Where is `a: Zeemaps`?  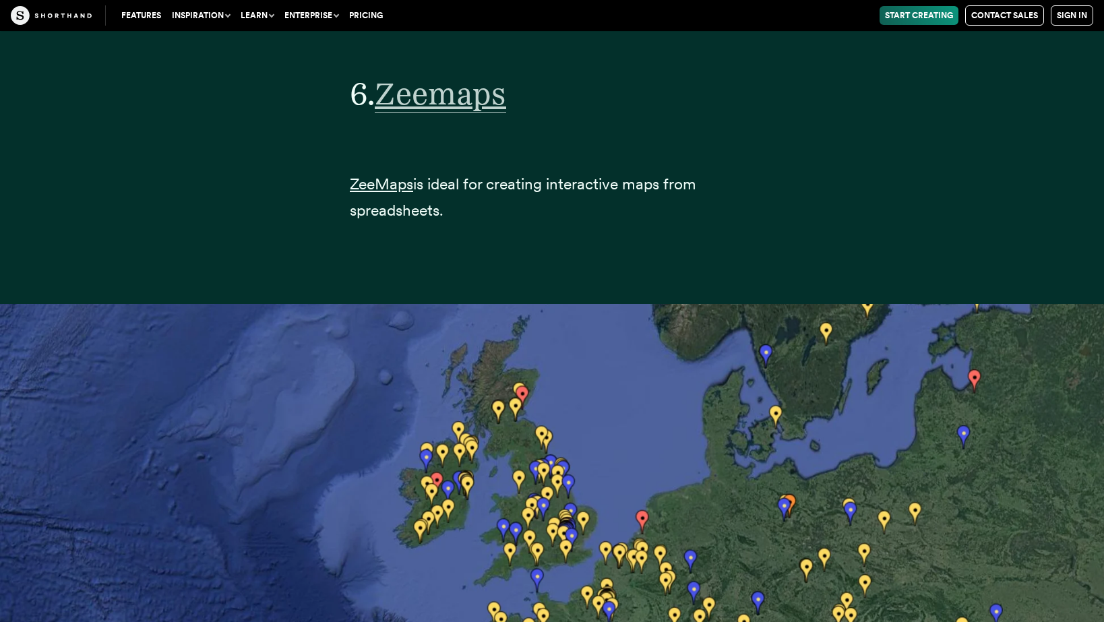 a: Zeemaps is located at coordinates (440, 93).